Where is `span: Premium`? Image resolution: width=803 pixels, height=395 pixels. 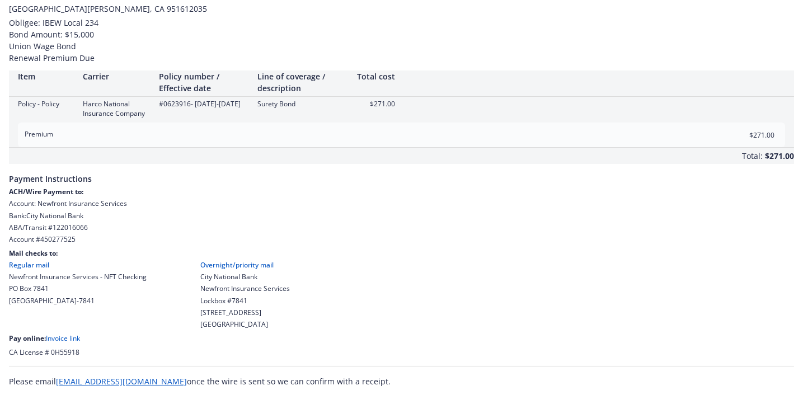 span: Premium is located at coordinates (39, 134).